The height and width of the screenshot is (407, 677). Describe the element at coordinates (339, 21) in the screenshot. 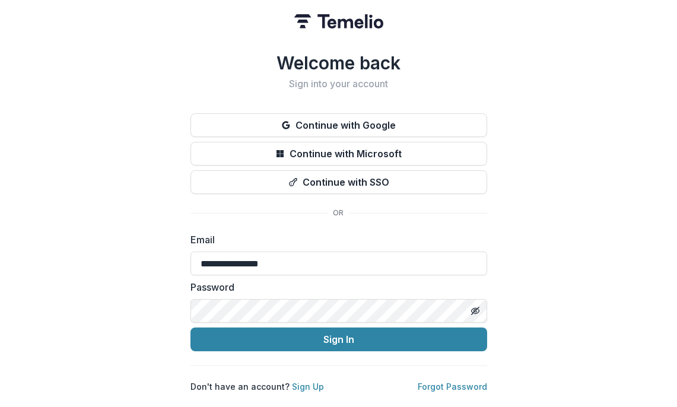

I see `img: Temelio` at that location.